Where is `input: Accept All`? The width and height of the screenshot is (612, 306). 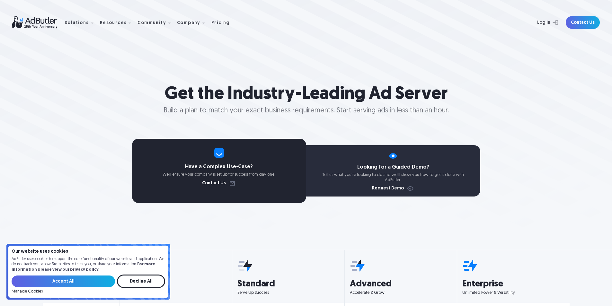 input: Accept All is located at coordinates (63, 281).